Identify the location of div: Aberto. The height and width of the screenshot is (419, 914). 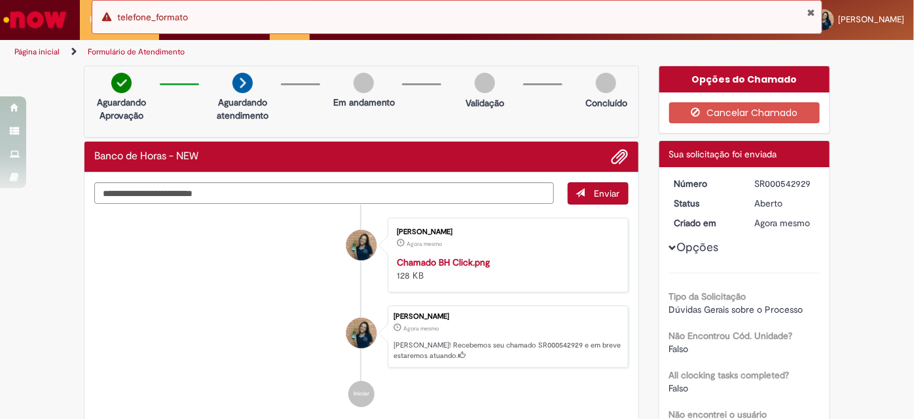
(785, 203).